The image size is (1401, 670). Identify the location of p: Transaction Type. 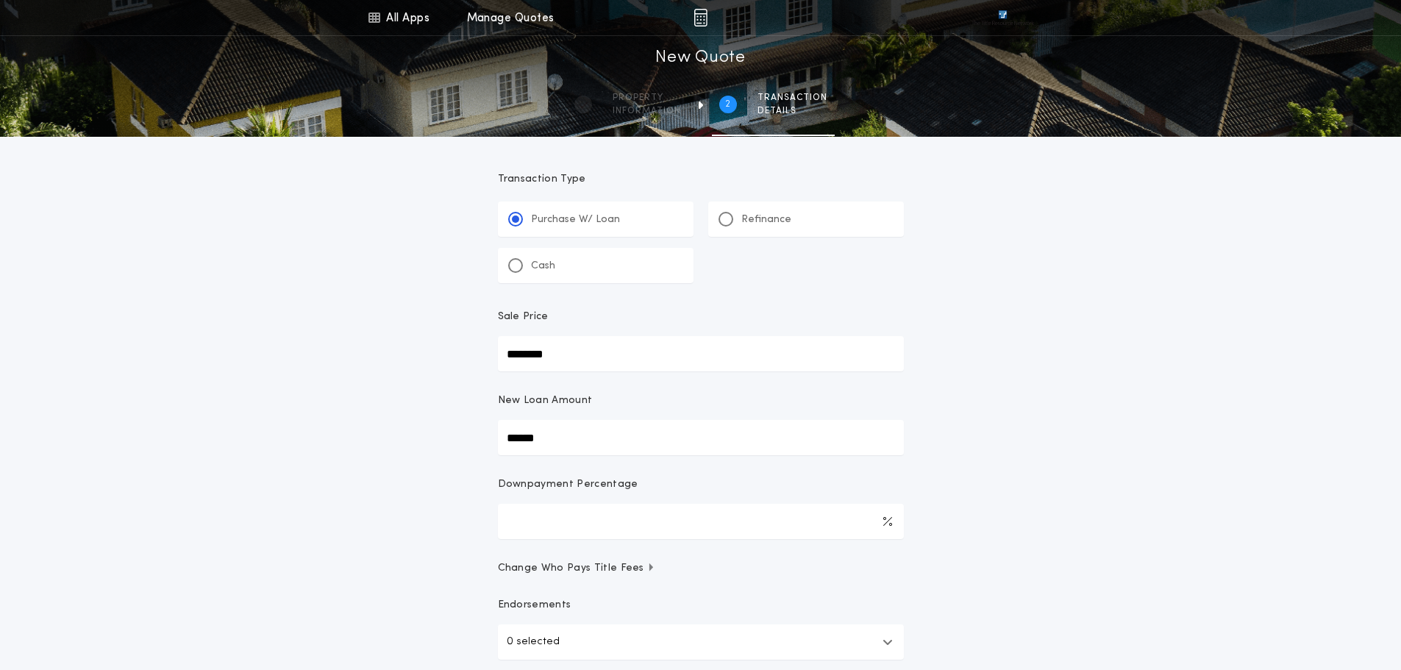
(701, 179).